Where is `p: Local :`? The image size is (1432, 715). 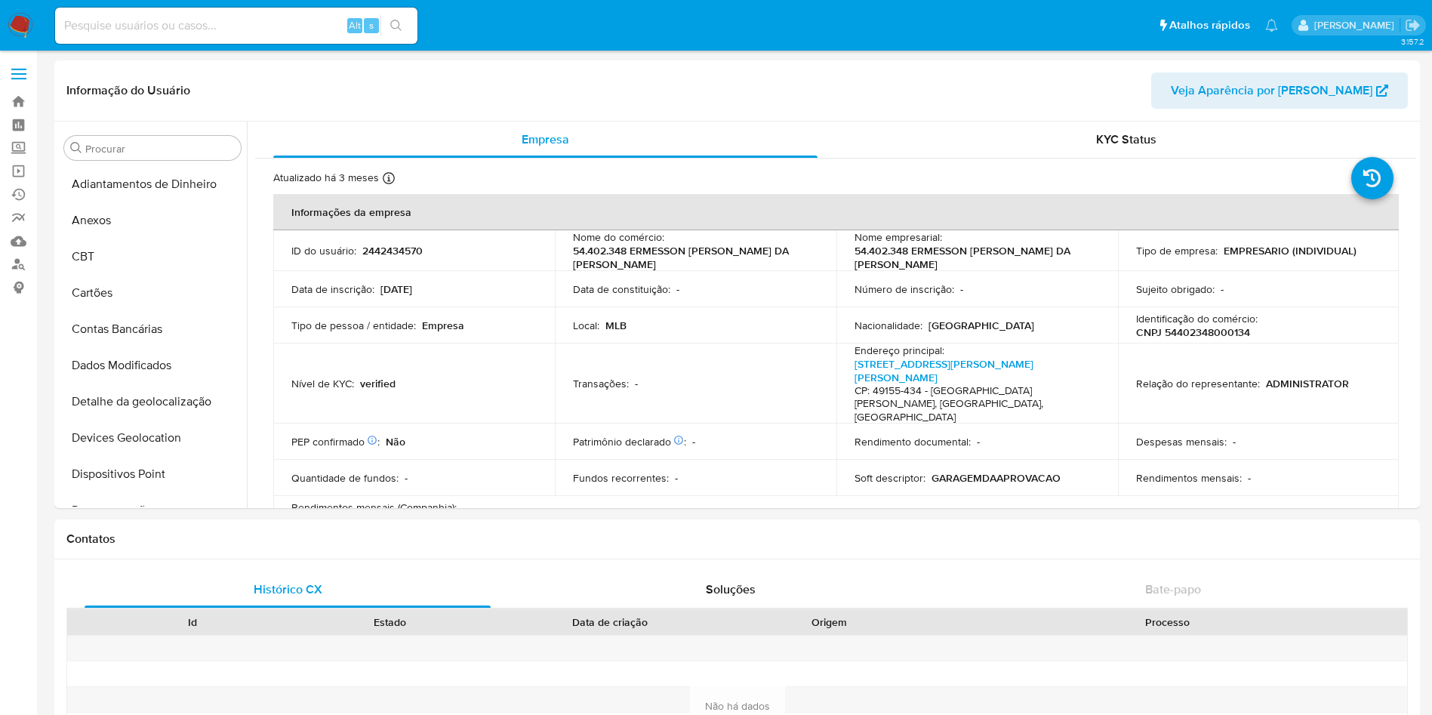
p: Local : is located at coordinates (586, 325).